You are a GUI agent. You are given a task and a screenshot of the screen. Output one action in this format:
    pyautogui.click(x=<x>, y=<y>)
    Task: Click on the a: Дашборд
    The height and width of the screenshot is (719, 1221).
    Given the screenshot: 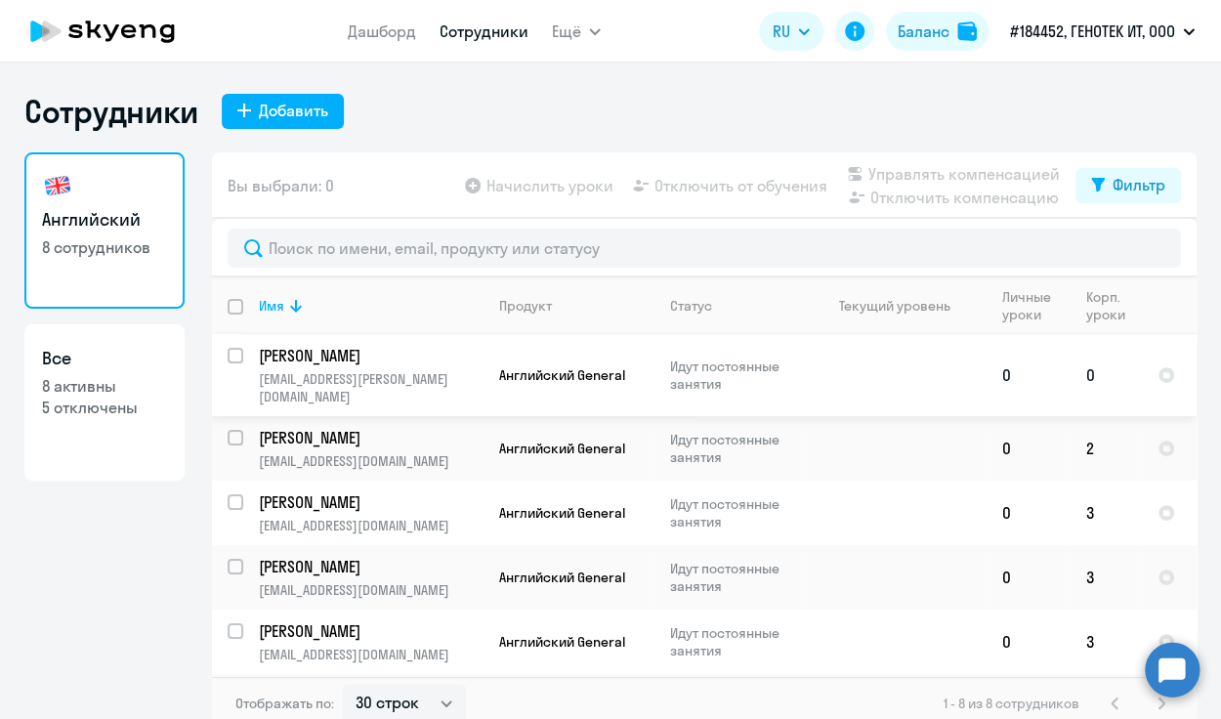 What is the action you would take?
    pyautogui.click(x=382, y=31)
    